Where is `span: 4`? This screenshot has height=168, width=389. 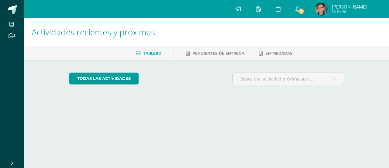
span: 4 is located at coordinates (301, 11).